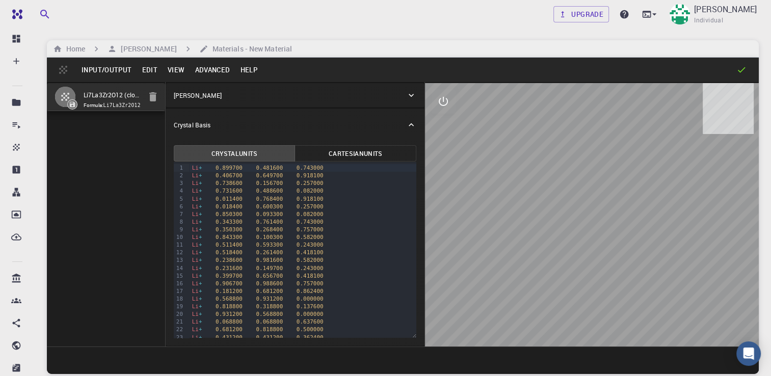  I want to click on div: 10, so click(179, 237).